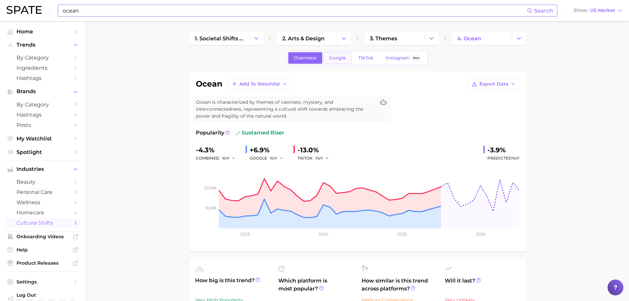 Image resolution: width=629 pixels, height=301 pixels. I want to click on tspan: 2025, so click(402, 234).